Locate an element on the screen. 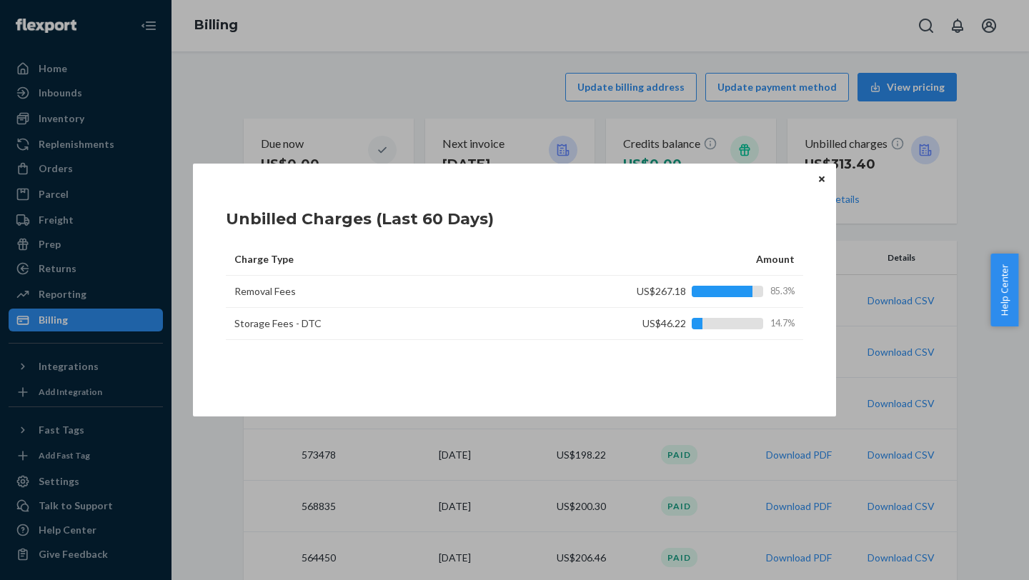 This screenshot has height=580, width=1029. p: You can view the Fast Tag coverage of a SKU by visiting that SKU's Detail page from the Inventory... is located at coordinates (172, 353).